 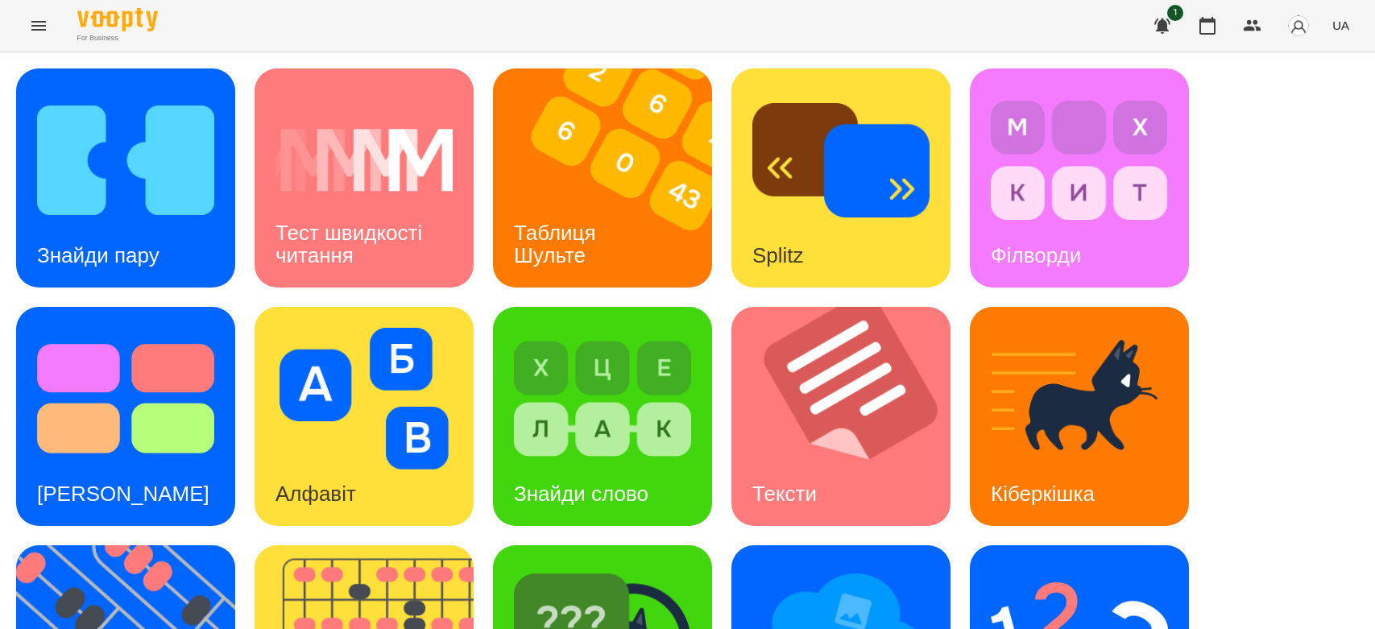 I want to click on img: Тест швидкості читання, so click(x=364, y=160).